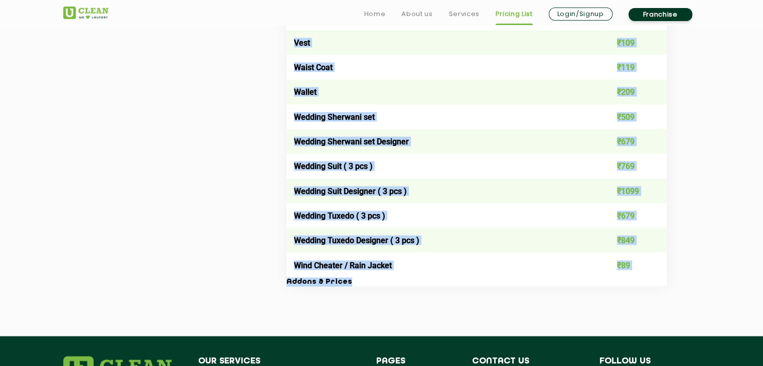 This screenshot has height=366, width=763. What do you see at coordinates (629, 43) in the screenshot?
I see `td: ₹109` at bounding box center [629, 43].